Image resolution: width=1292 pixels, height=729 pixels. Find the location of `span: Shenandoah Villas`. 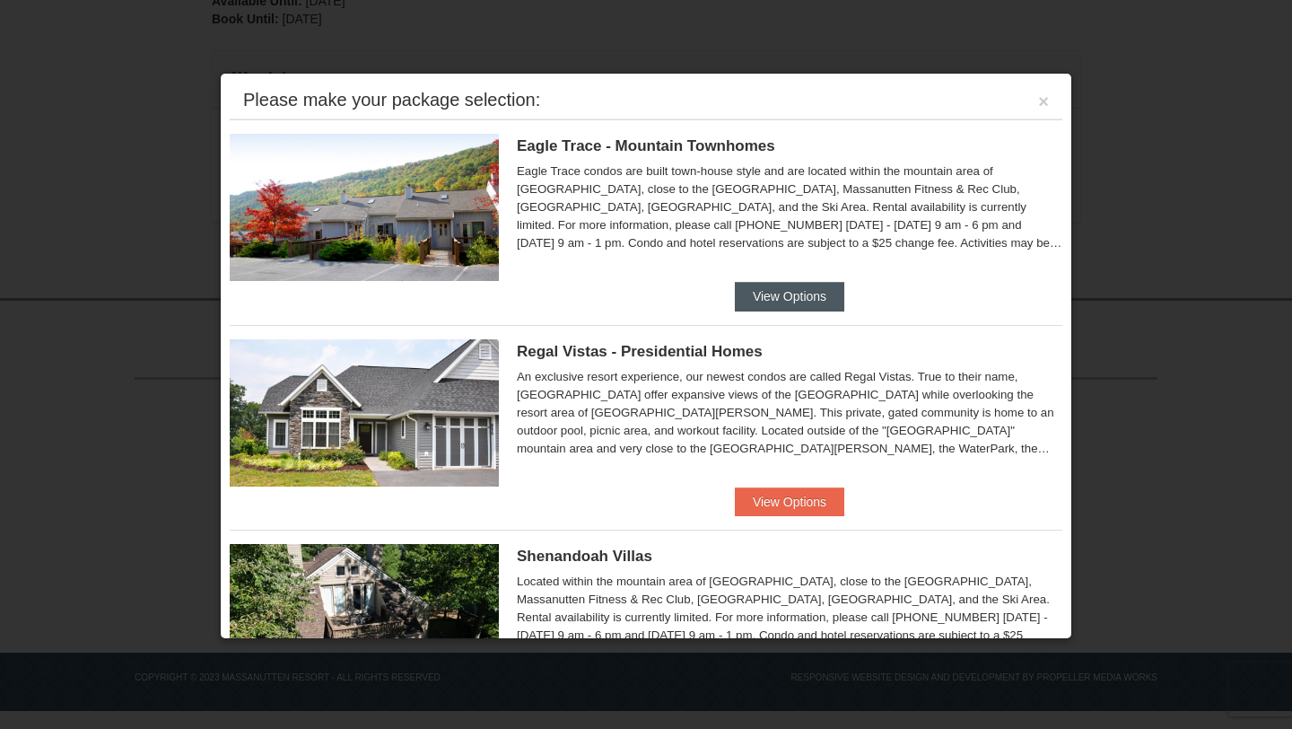

span: Shenandoah Villas is located at coordinates (584, 556).